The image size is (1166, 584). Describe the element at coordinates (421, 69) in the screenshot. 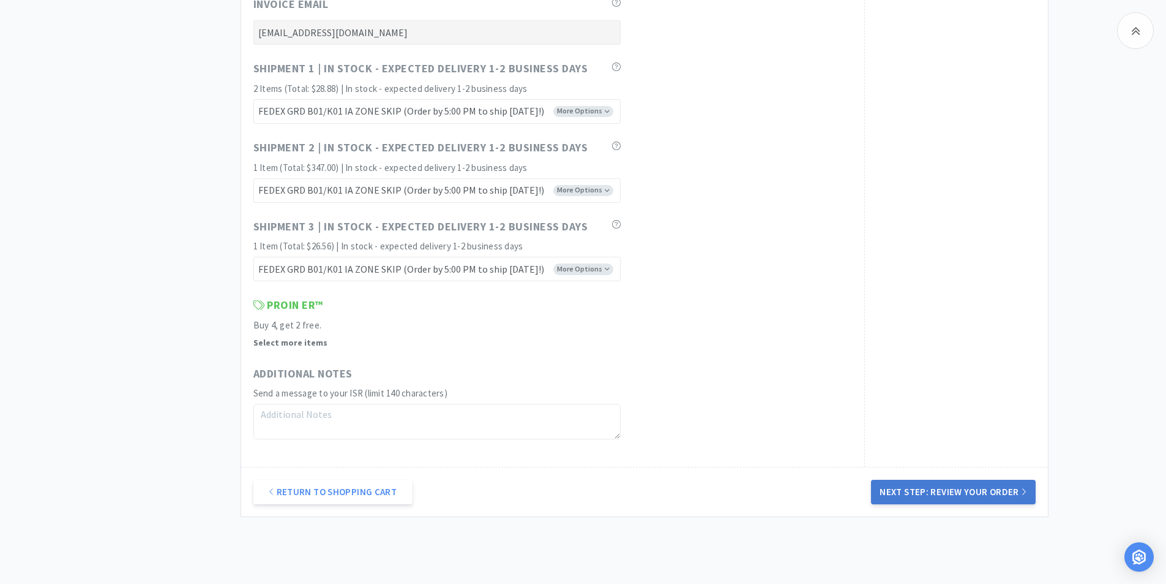

I see `span: Shipment 1 | In stock - expected delivery 1-2 business days` at that location.